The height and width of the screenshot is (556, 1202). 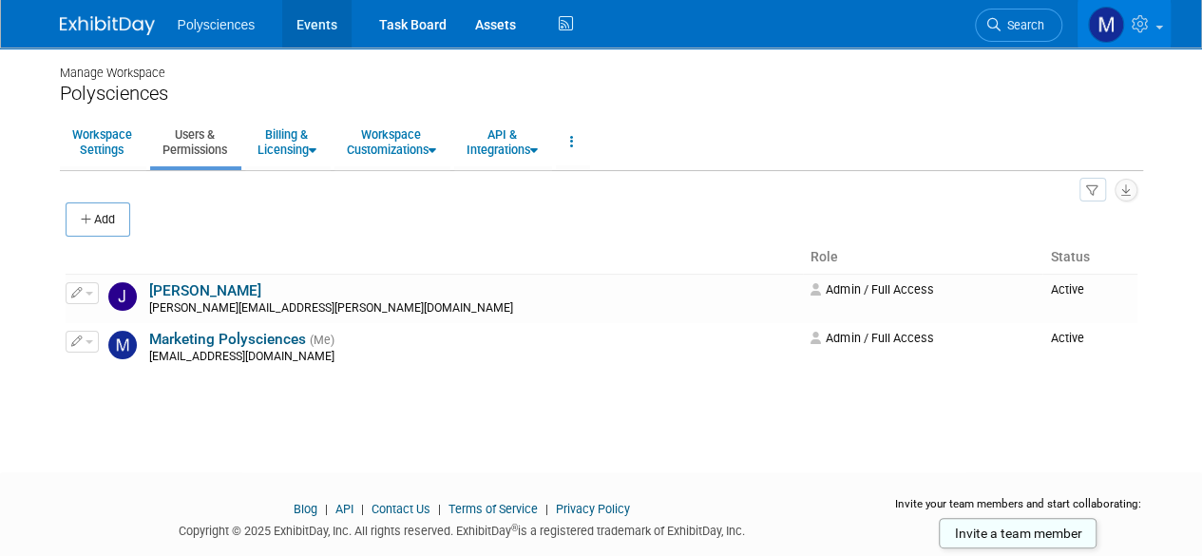 I want to click on div: Manage Workspace, so click(x=601, y=65).